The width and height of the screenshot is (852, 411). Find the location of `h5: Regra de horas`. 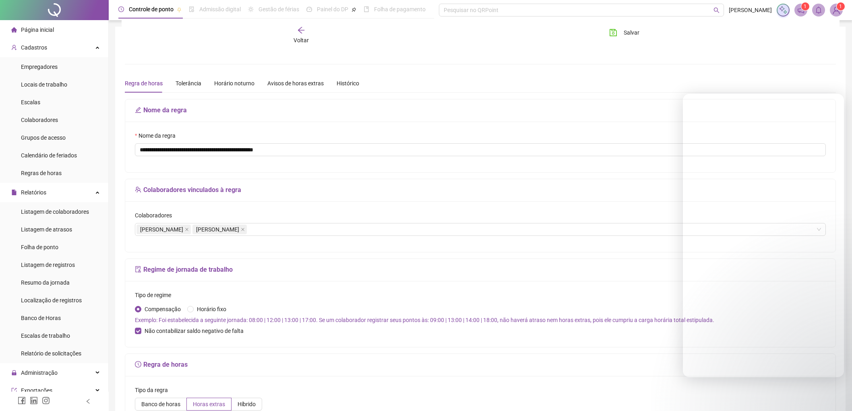

h5: Regra de horas is located at coordinates (481, 365).